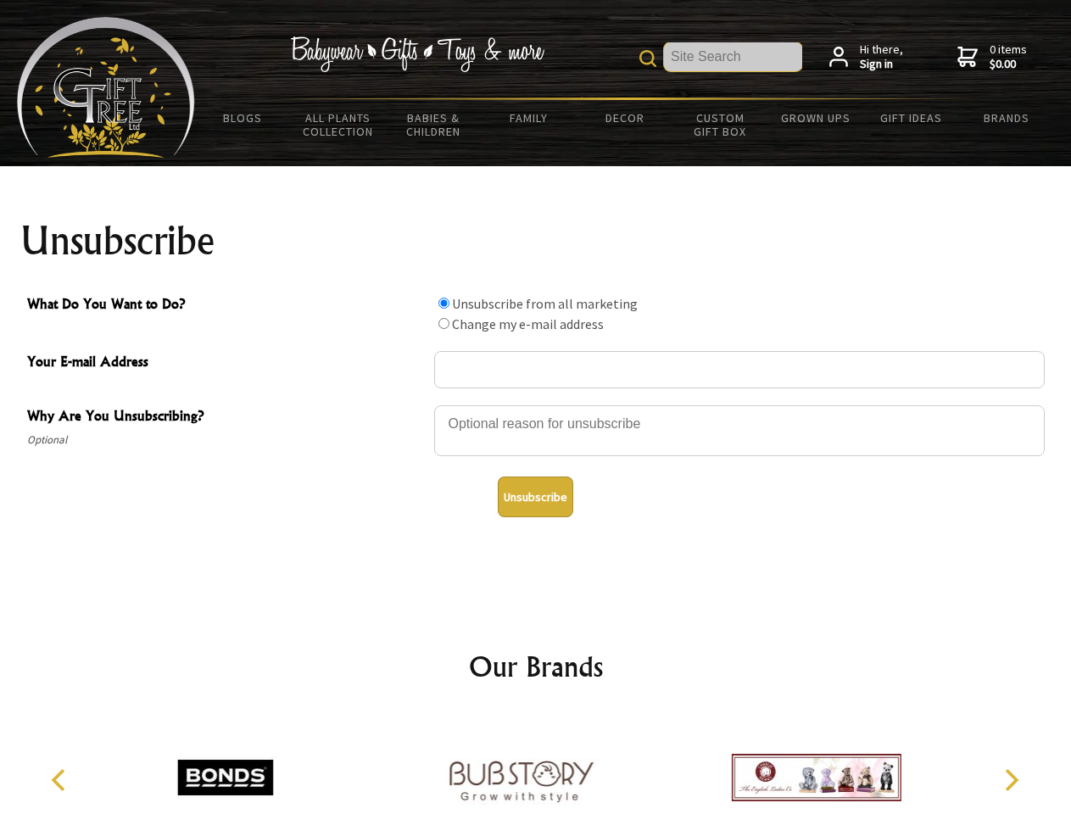 The width and height of the screenshot is (1071, 814). What do you see at coordinates (417, 54) in the screenshot?
I see `img: Babywear - Gifts - Toys & more` at bounding box center [417, 54].